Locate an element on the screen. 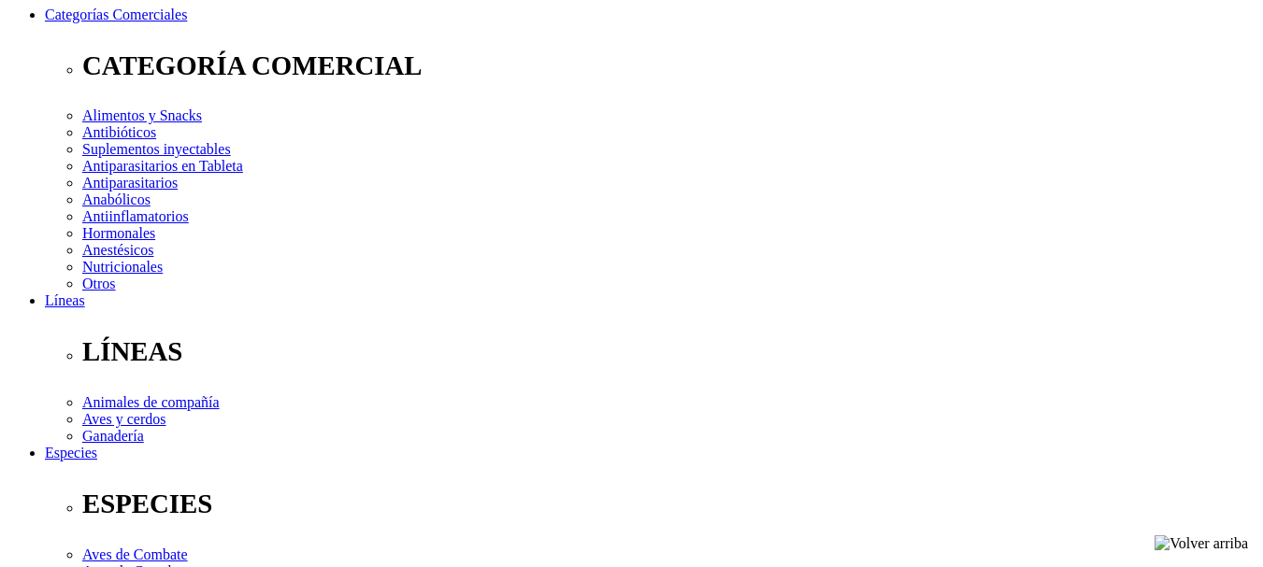 Image resolution: width=1263 pixels, height=567 pixels. a: Hormonales is located at coordinates (119, 233).